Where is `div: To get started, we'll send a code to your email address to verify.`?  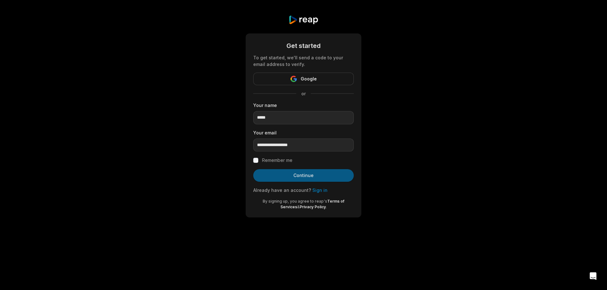
div: To get started, we'll send a code to your email address to verify. is located at coordinates (303, 61).